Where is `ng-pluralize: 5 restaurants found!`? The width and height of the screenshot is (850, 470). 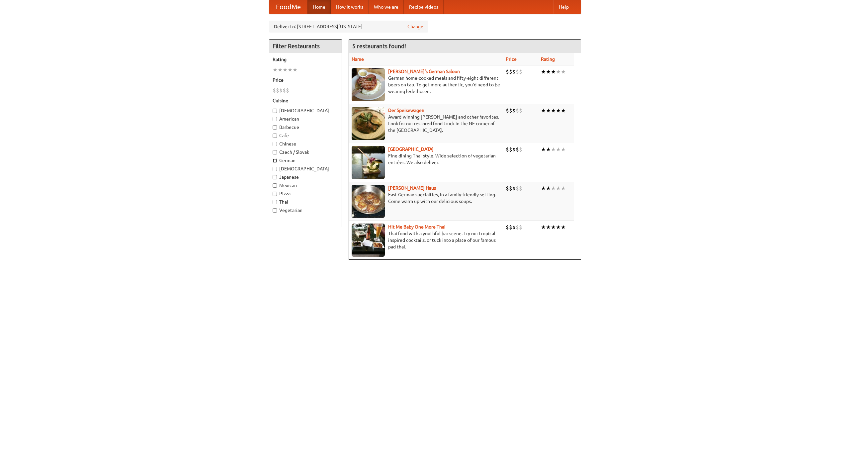 ng-pluralize: 5 restaurants found! is located at coordinates (379, 46).